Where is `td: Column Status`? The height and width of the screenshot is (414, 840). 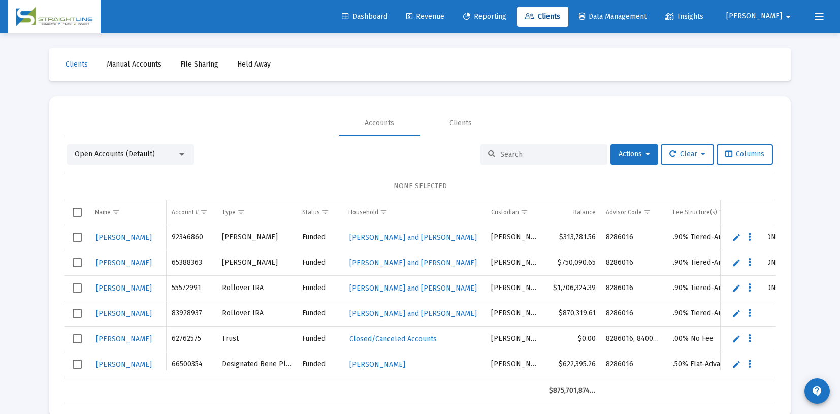 td: Column Status is located at coordinates (320, 212).